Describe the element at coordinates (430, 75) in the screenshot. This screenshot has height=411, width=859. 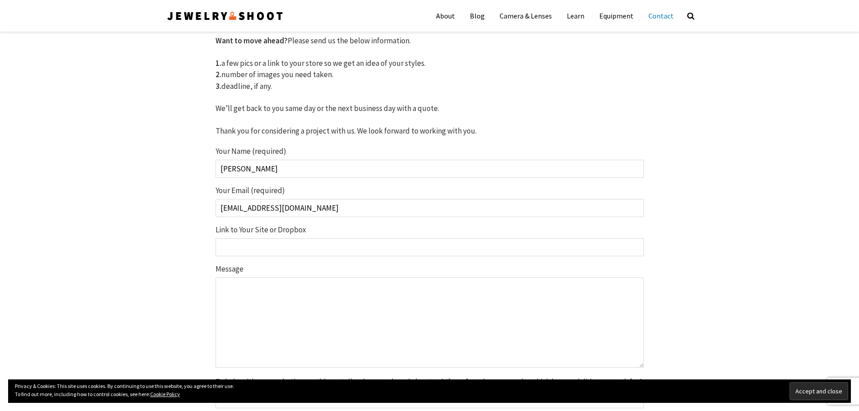
I see `p: a few pics or a link to your store so we get an idea of your styles. number of images you need ta...` at that location.